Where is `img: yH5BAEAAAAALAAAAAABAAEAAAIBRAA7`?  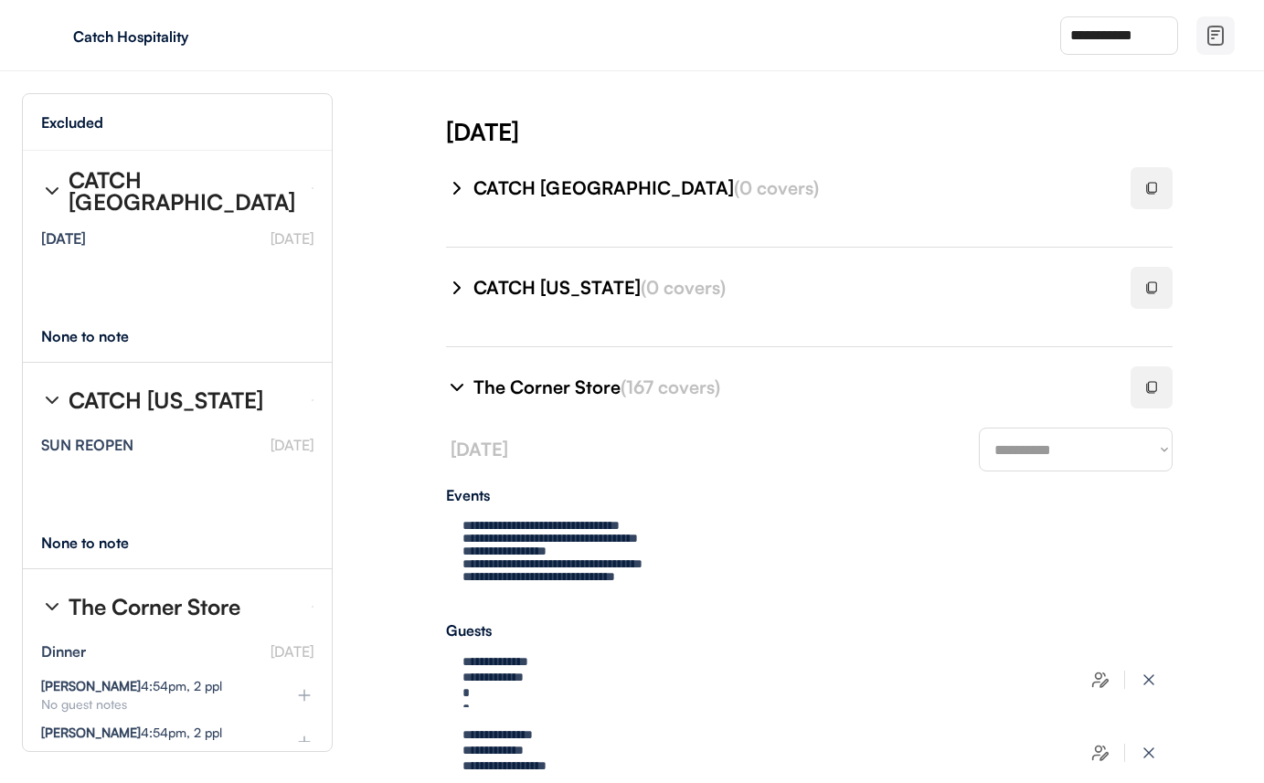 img: yH5BAEAAAAALAAAAAABAAEAAAIBRAA7 is located at coordinates (51, 36).